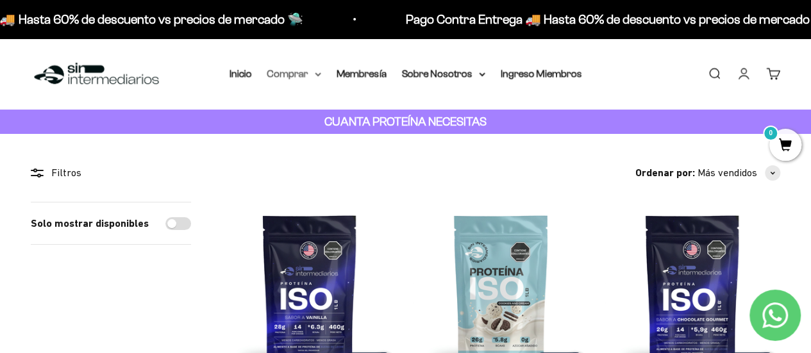  What do you see at coordinates (727, 173) in the screenshot?
I see `span: Más vendidos` at bounding box center [727, 173].